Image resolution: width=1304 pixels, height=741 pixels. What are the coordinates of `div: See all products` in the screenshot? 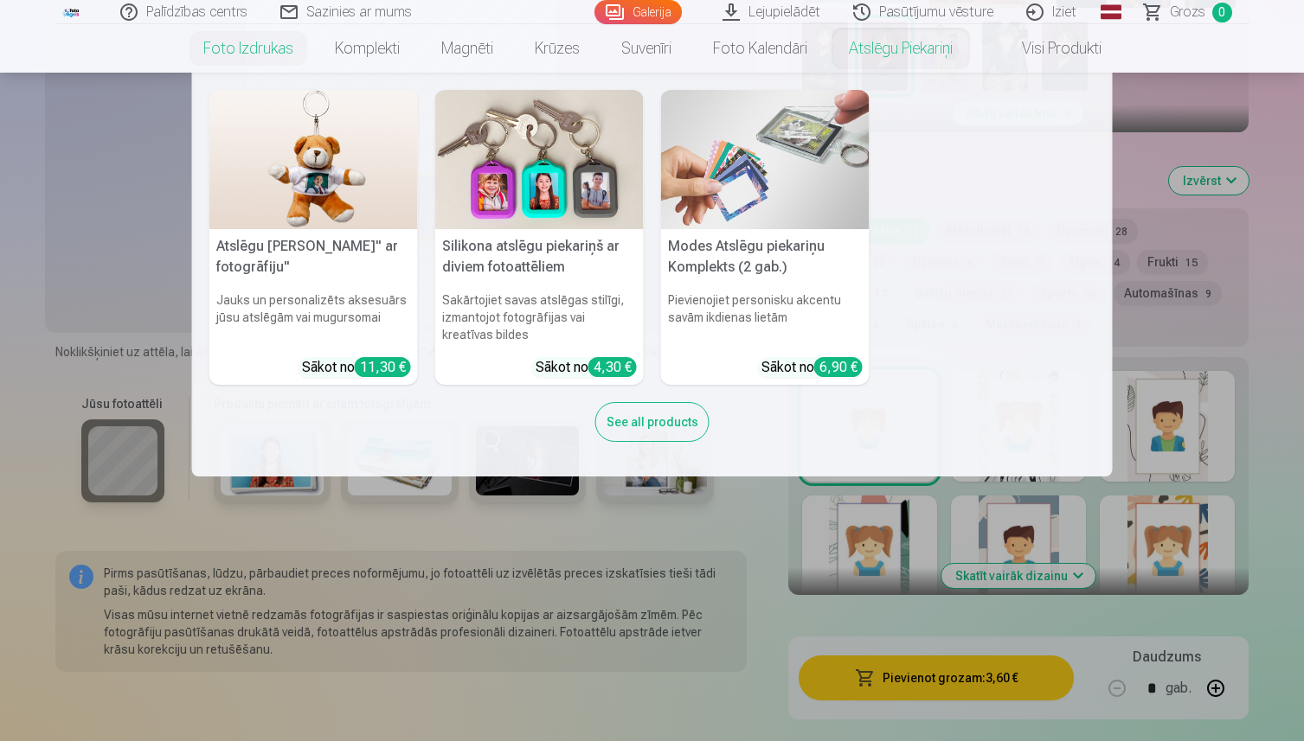 It's located at (652, 422).